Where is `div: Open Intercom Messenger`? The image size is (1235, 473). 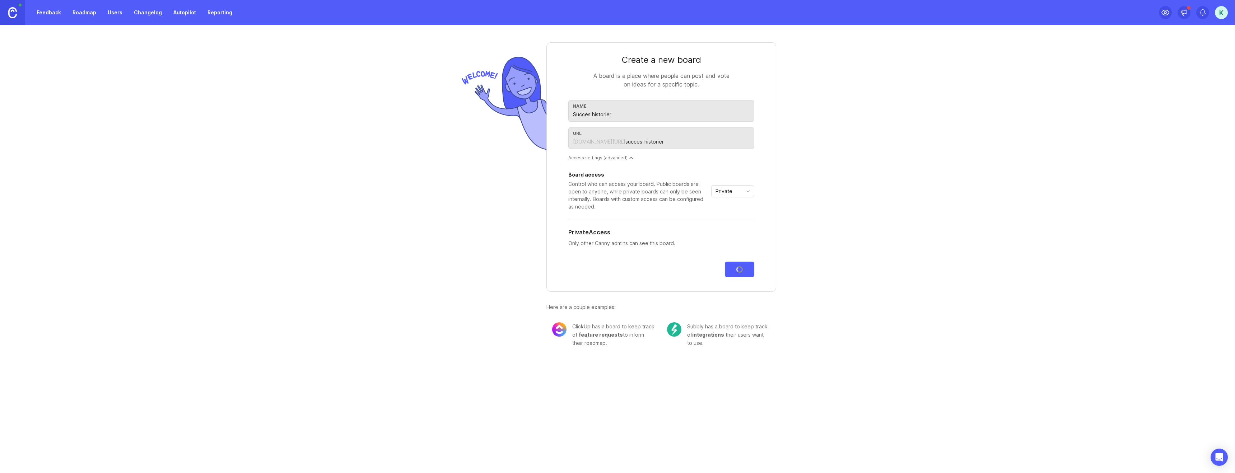 div: Open Intercom Messenger is located at coordinates (1219, 457).